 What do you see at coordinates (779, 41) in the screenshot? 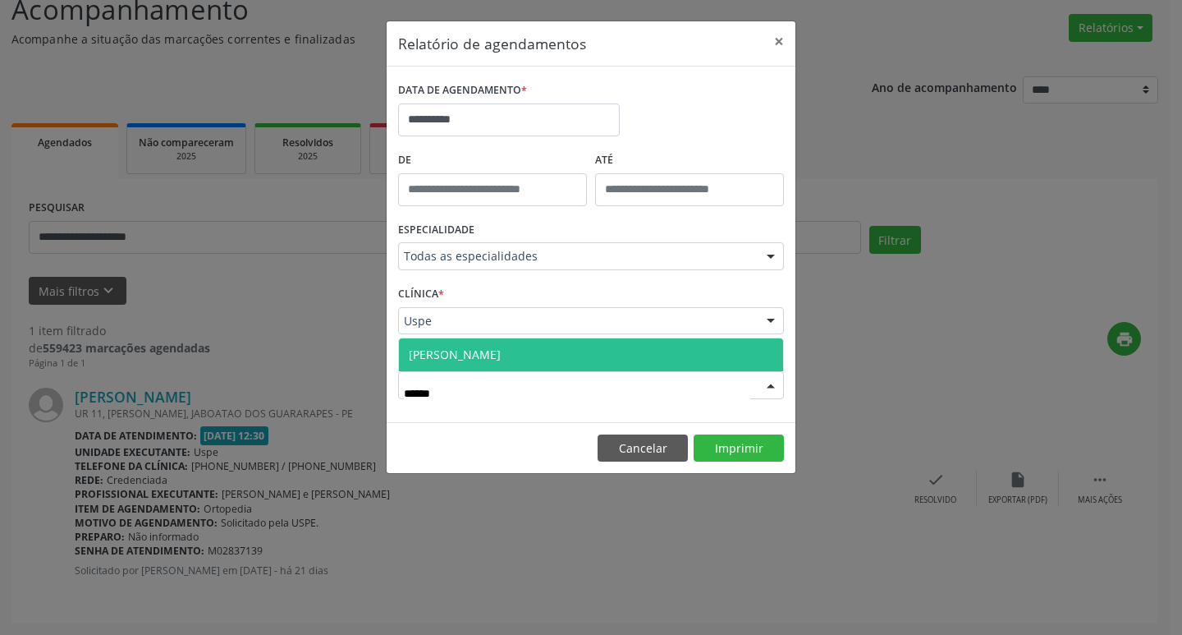
I see `button: Close` at bounding box center [779, 41].